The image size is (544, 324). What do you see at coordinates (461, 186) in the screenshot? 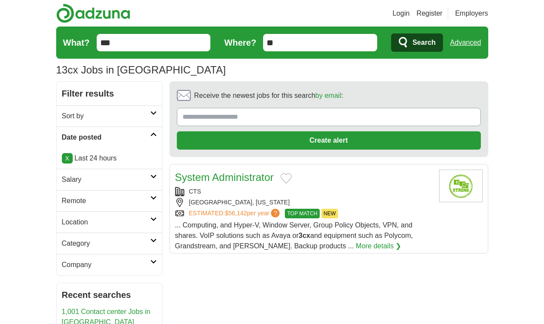
I see `img: CTS Strong logo` at bounding box center [461, 186].